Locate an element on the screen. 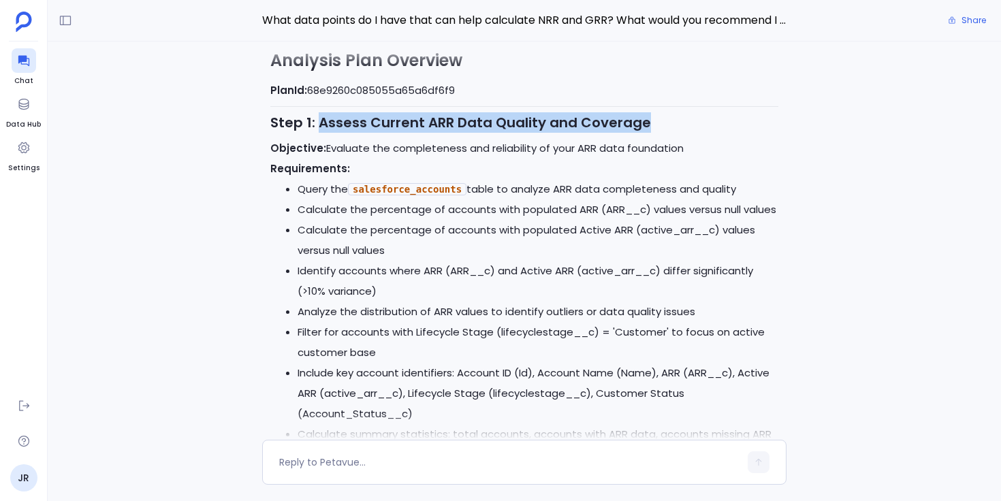 The height and width of the screenshot is (501, 1001). img: petavue logo is located at coordinates (24, 22).